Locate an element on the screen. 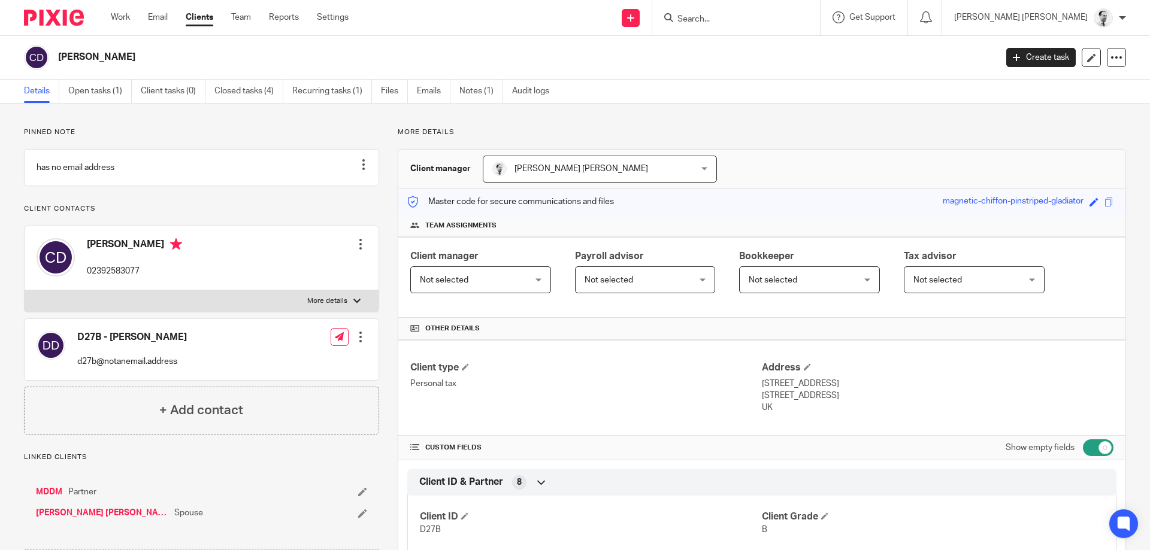  a: Closed tasks (4) is located at coordinates (249, 91).